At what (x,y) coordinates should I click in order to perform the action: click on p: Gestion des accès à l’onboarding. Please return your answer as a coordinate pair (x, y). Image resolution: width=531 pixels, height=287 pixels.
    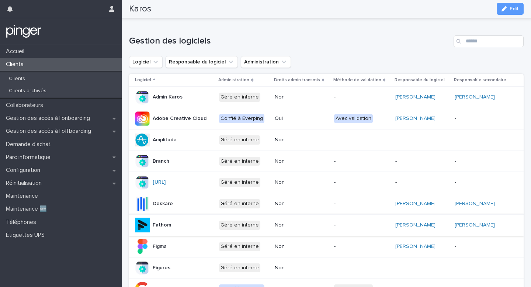
    Looking at the image, I should click on (49, 118).